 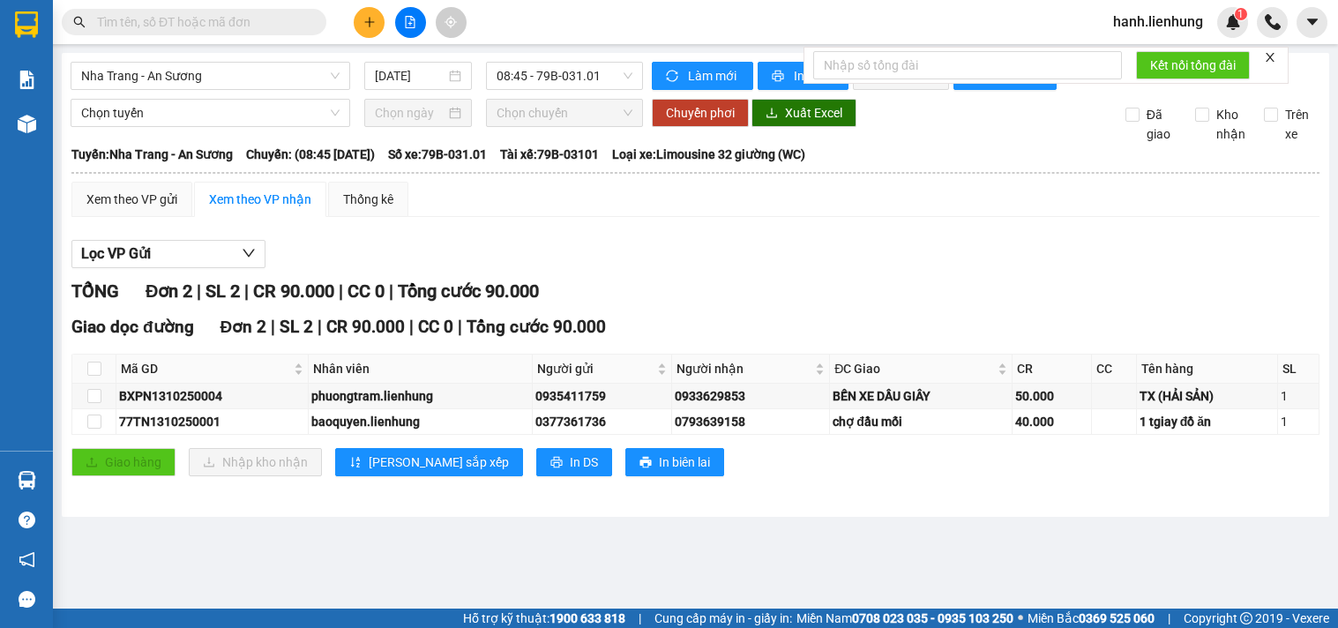 I want to click on img: logo-vxr, so click(x=26, y=25).